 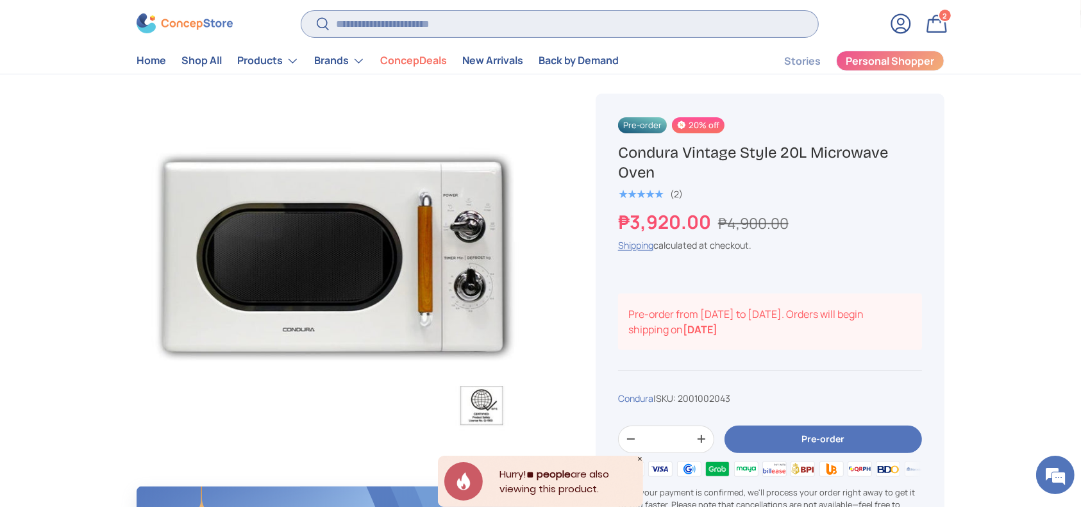 I want to click on span: 20% off, so click(x=698, y=125).